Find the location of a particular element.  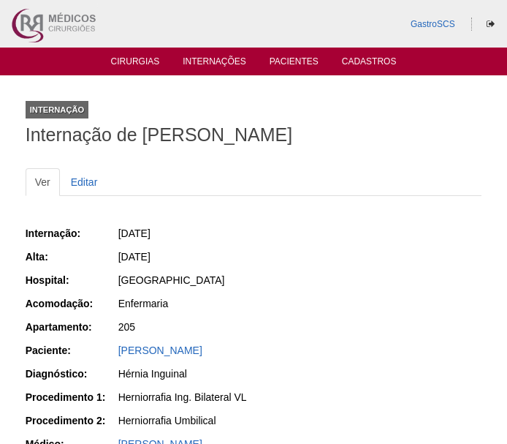

div: Internação is located at coordinates (57, 110).